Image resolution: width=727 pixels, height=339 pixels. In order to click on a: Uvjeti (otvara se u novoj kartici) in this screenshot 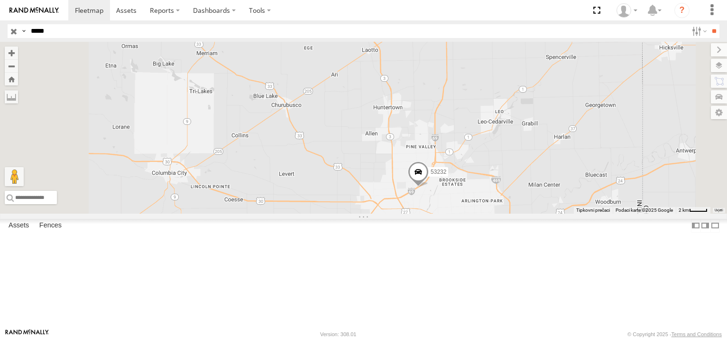, I will do `click(718, 210)`.